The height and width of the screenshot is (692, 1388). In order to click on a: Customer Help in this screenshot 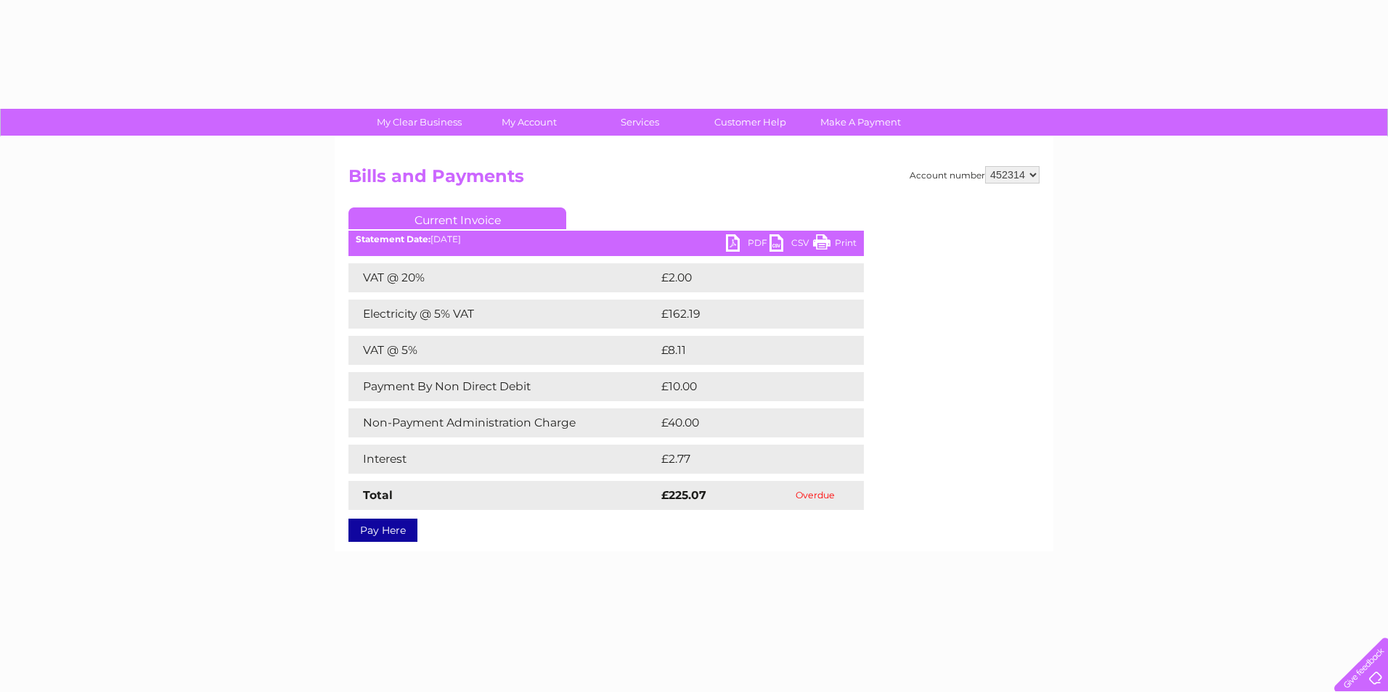, I will do `click(750, 122)`.